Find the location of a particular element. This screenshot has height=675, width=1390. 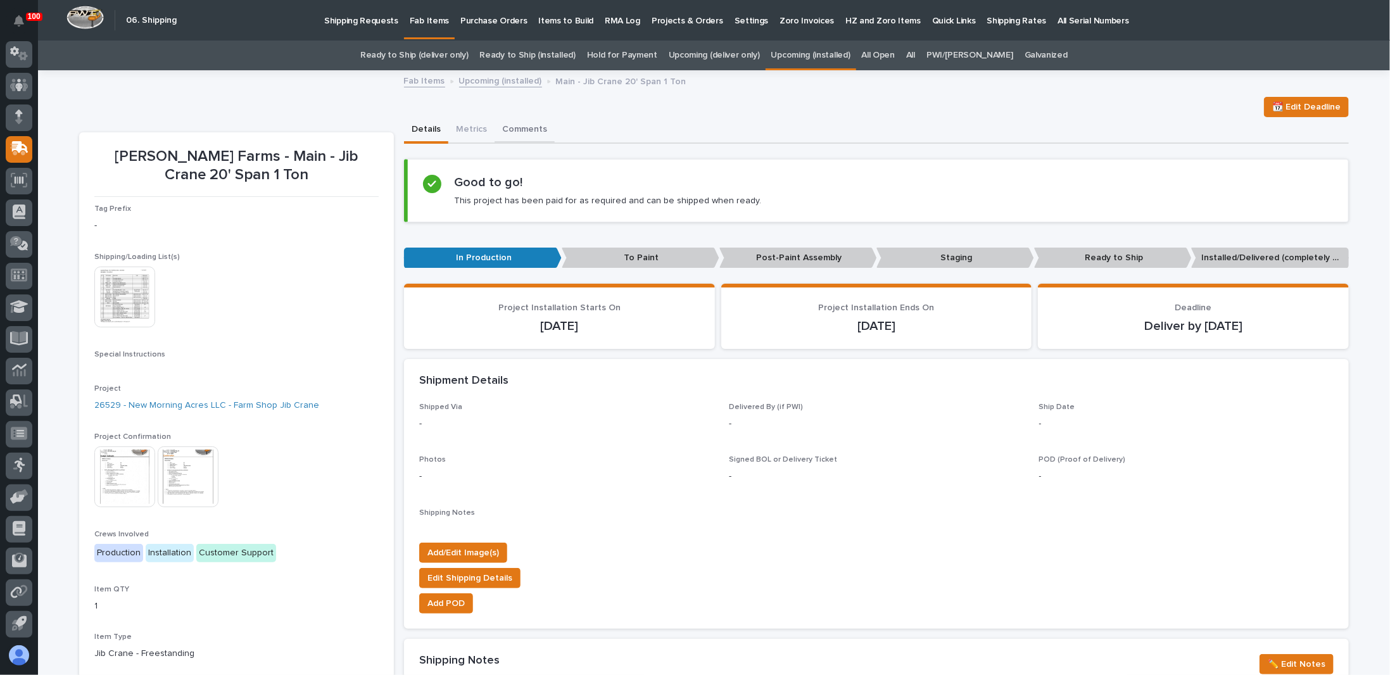

span: Special Instructions is located at coordinates (130, 355).